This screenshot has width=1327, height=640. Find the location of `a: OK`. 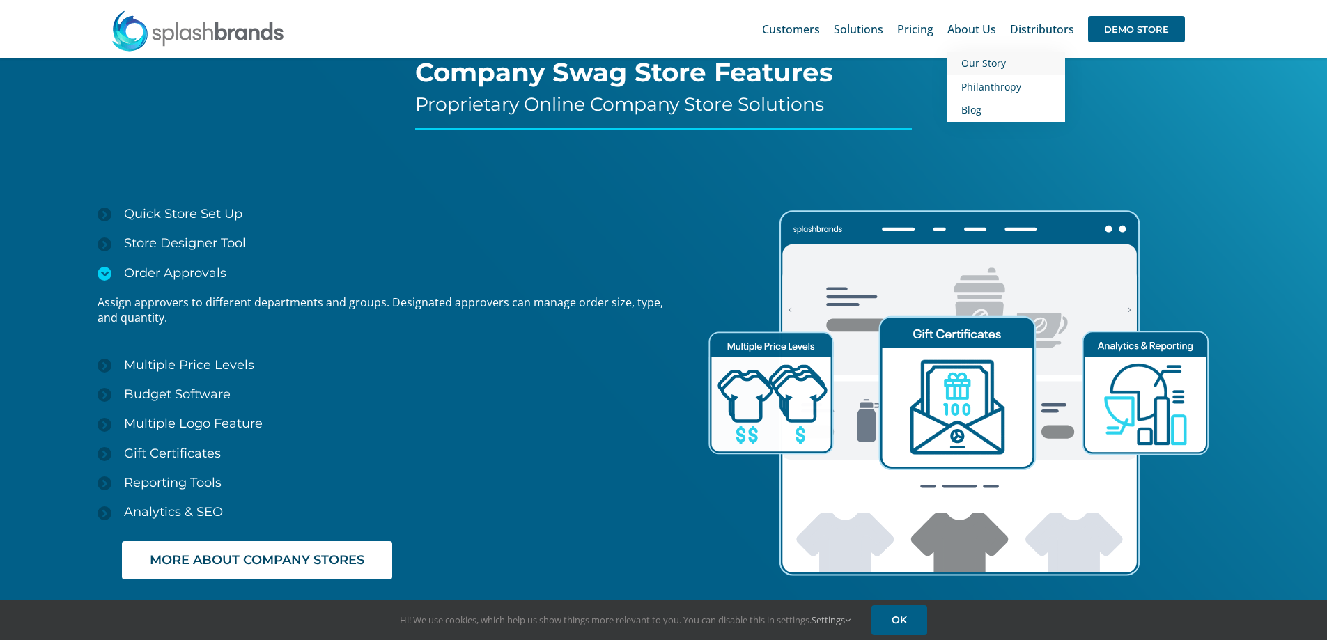

a: OK is located at coordinates (899, 620).